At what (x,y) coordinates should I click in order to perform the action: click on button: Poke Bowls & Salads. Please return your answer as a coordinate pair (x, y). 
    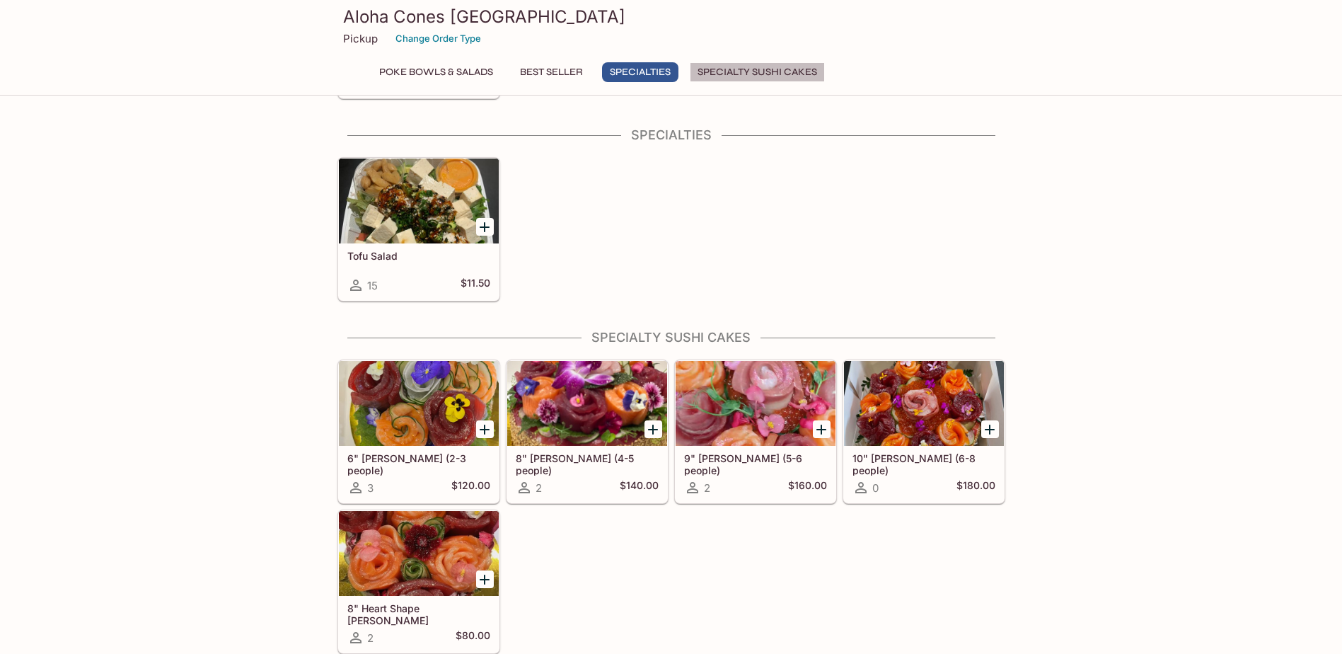
    Looking at the image, I should click on (436, 72).